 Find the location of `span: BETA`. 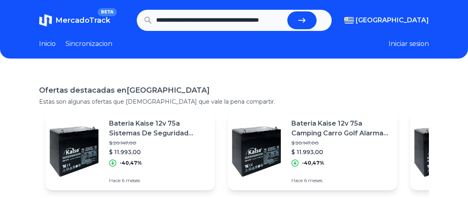

span: BETA is located at coordinates (107, 12).